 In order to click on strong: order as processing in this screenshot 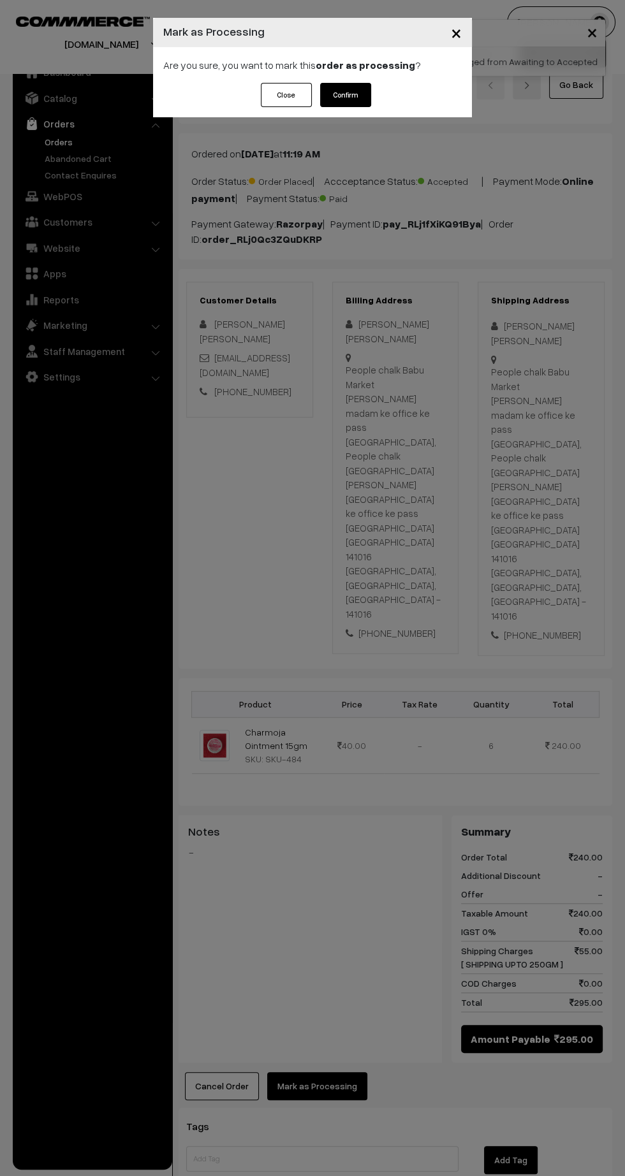, I will do `click(365, 65)`.